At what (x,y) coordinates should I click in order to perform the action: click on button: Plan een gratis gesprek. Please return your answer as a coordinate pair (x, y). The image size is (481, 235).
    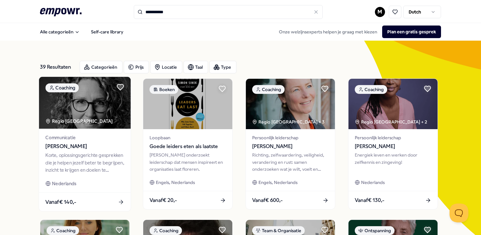
    Looking at the image, I should click on (412, 32).